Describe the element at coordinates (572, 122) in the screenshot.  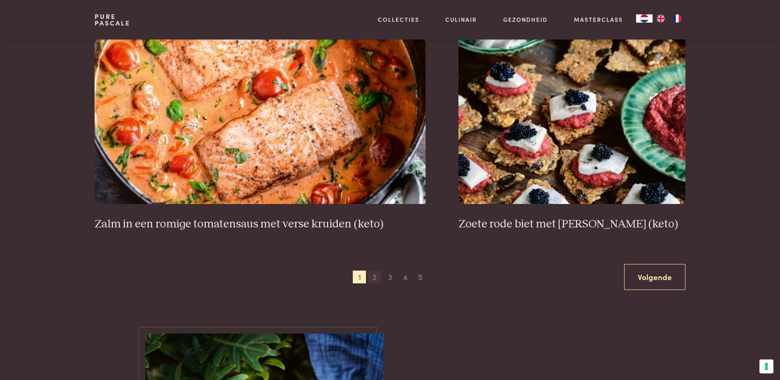
I see `img: Zoete rode biet met zure haring (keto)` at that location.